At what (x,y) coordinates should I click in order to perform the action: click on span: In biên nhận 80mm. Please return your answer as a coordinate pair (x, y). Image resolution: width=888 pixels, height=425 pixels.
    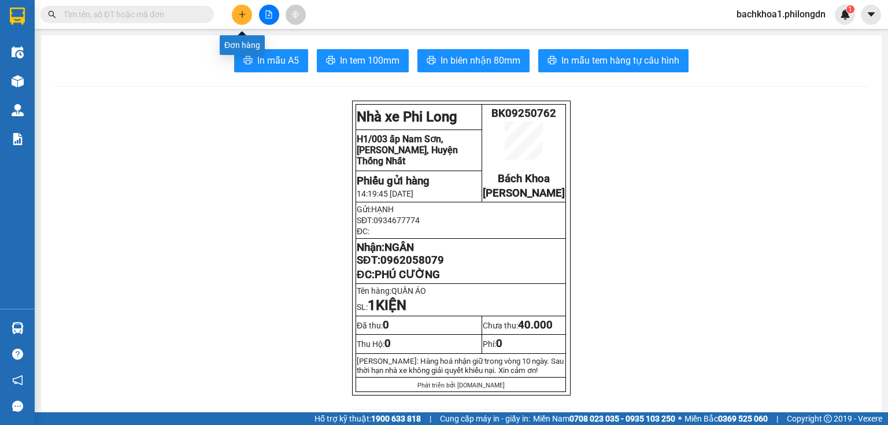
    Looking at the image, I should click on (480, 60).